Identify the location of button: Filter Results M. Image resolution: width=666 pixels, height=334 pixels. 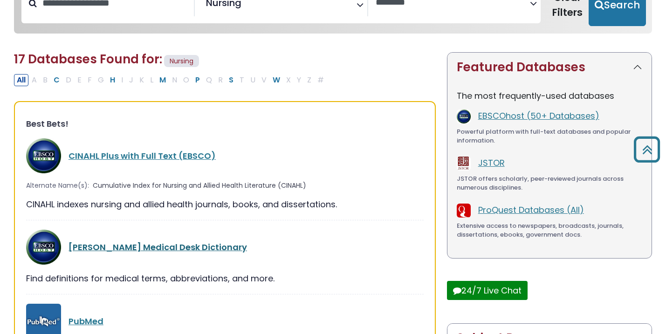
(163, 80).